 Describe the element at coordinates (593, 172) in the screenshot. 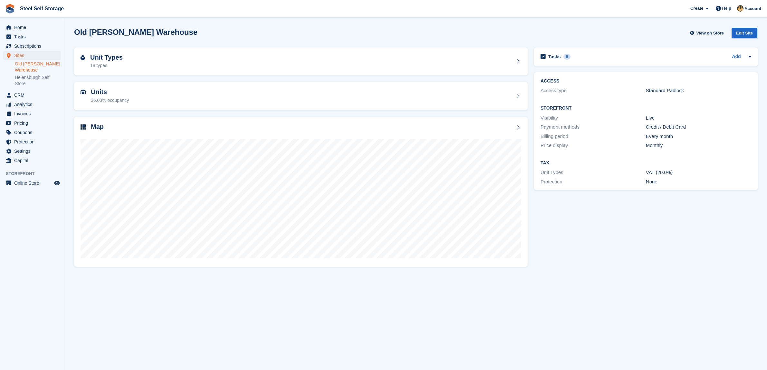

I see `div: Unit Types` at that location.